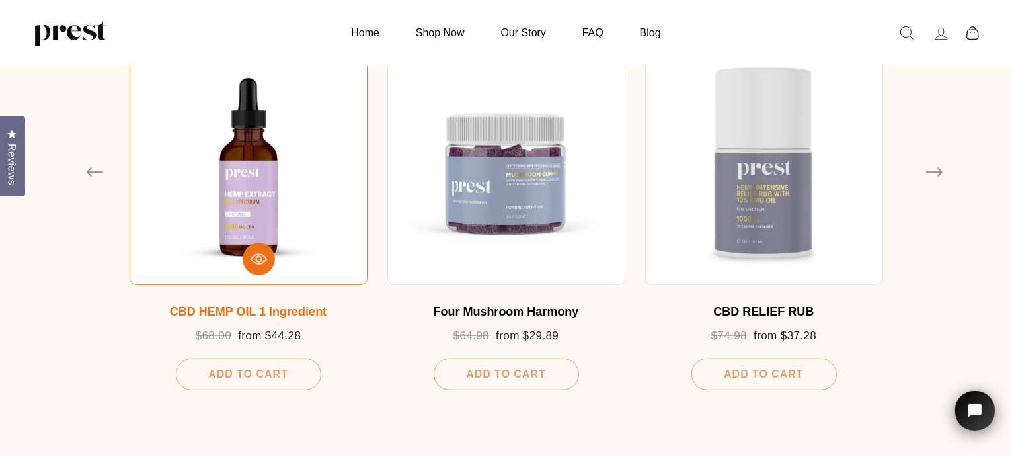 This screenshot has width=1012, height=465. I want to click on div: CBD HEMP OIL 1 Ingredient, so click(249, 312).